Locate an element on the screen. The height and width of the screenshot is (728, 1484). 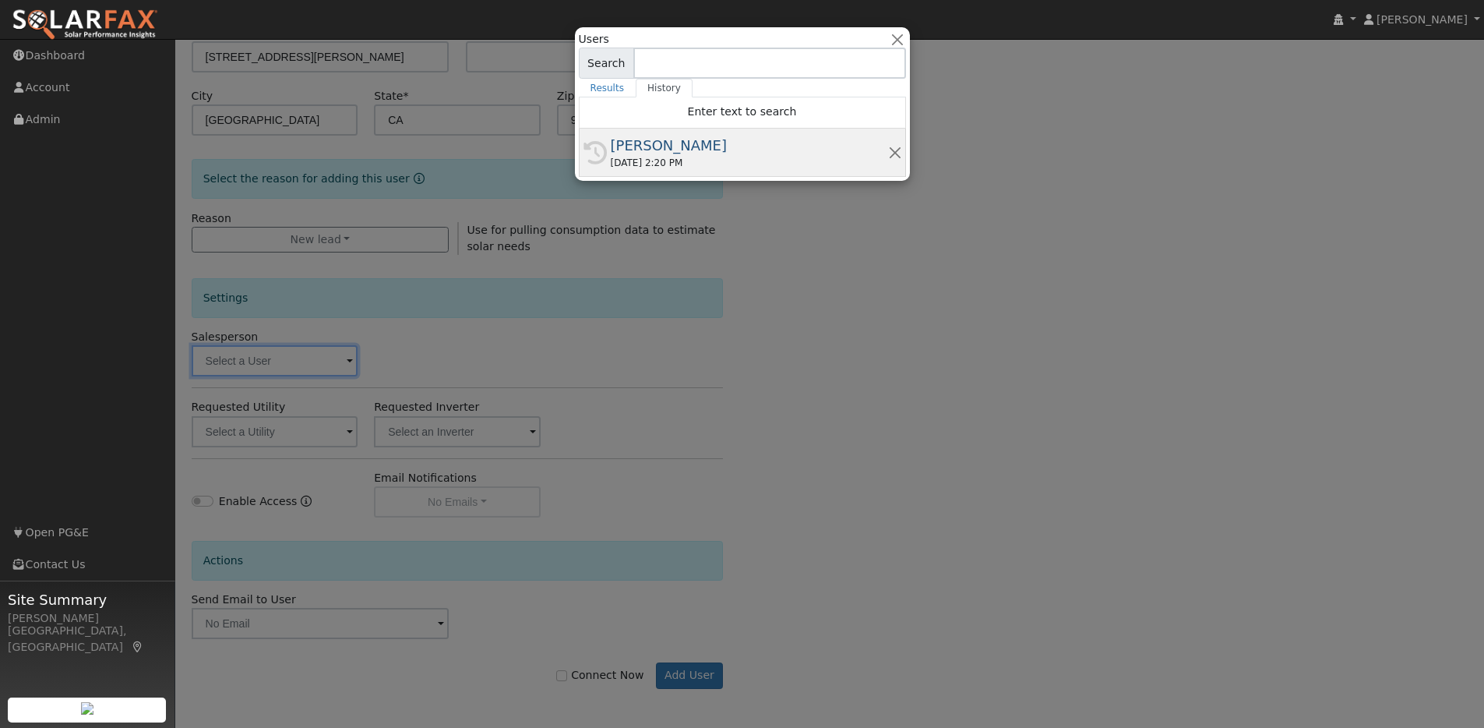
a: History is located at coordinates (664, 88).